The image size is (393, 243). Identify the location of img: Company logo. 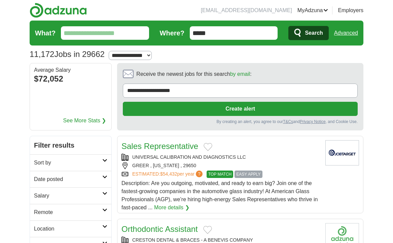
(342, 152).